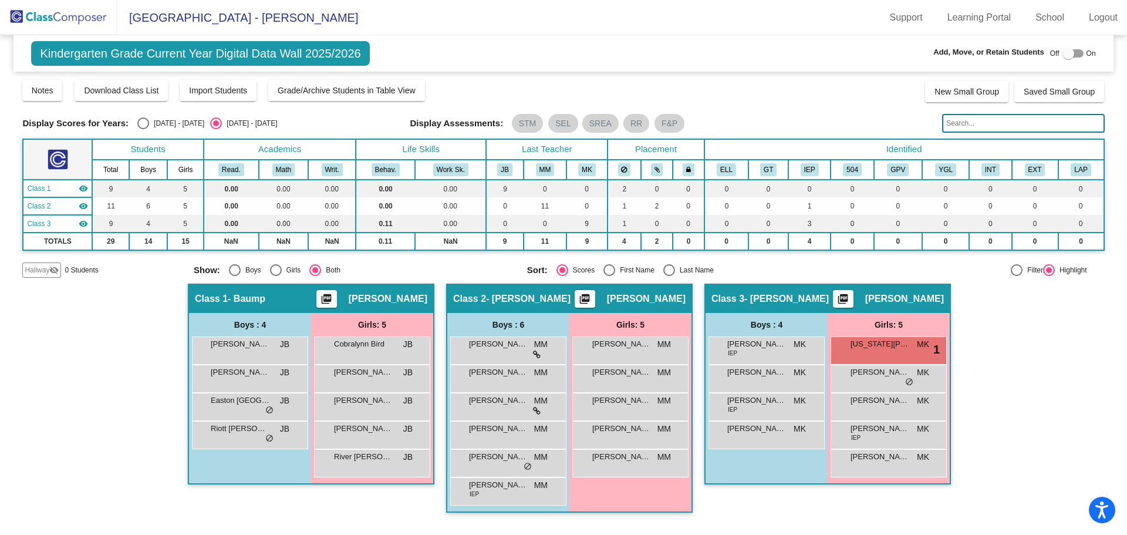  What do you see at coordinates (457, 123) in the screenshot?
I see `span: Display Assessments:` at bounding box center [457, 123].